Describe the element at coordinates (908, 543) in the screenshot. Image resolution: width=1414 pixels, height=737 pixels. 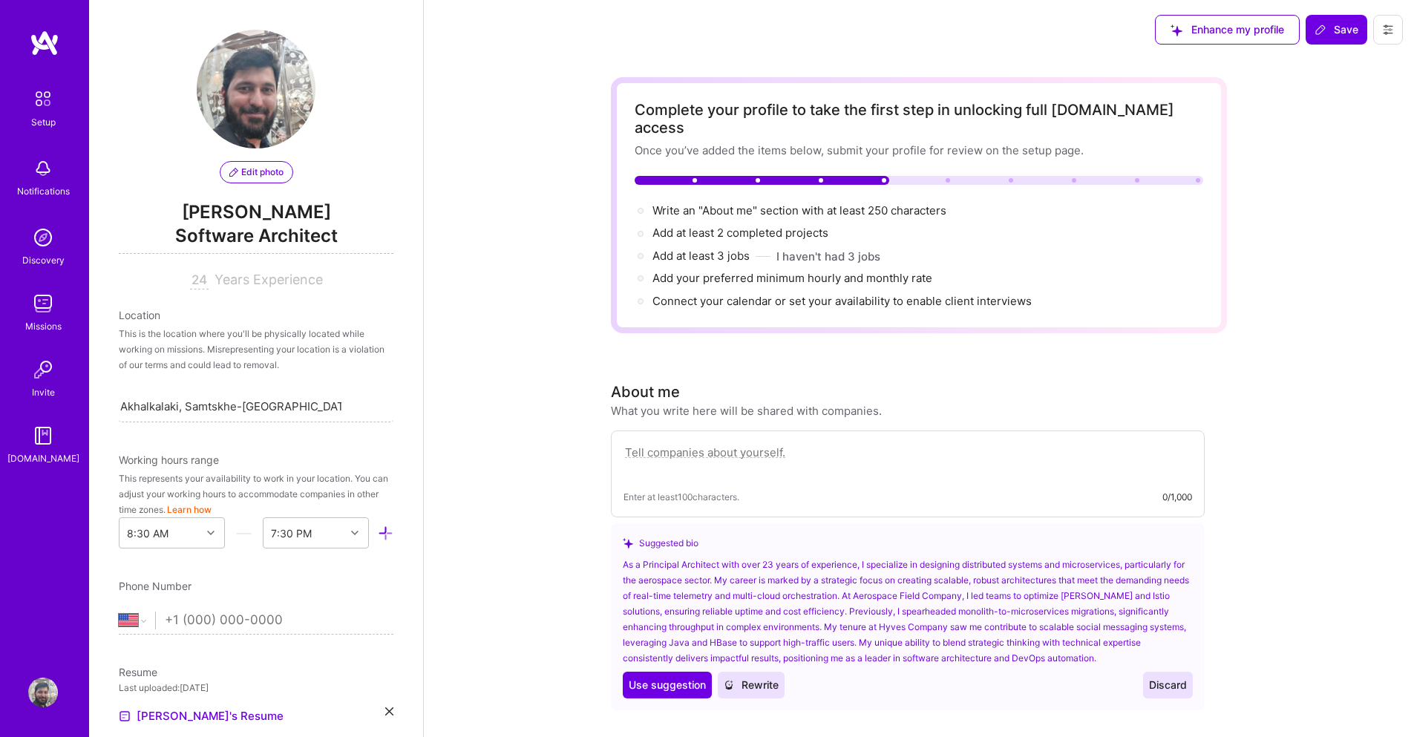
I see `div: Suggested bio` at that location.